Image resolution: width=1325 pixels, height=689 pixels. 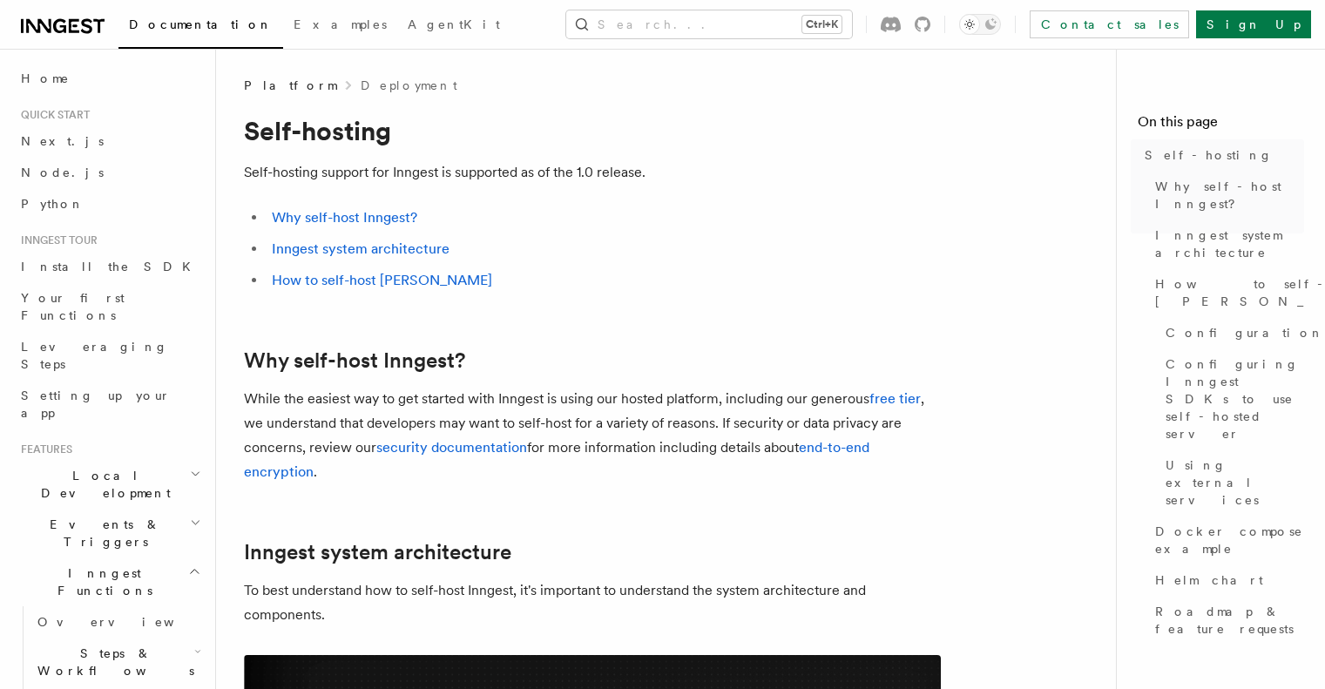 I want to click on span: AgentKit, so click(x=454, y=24).